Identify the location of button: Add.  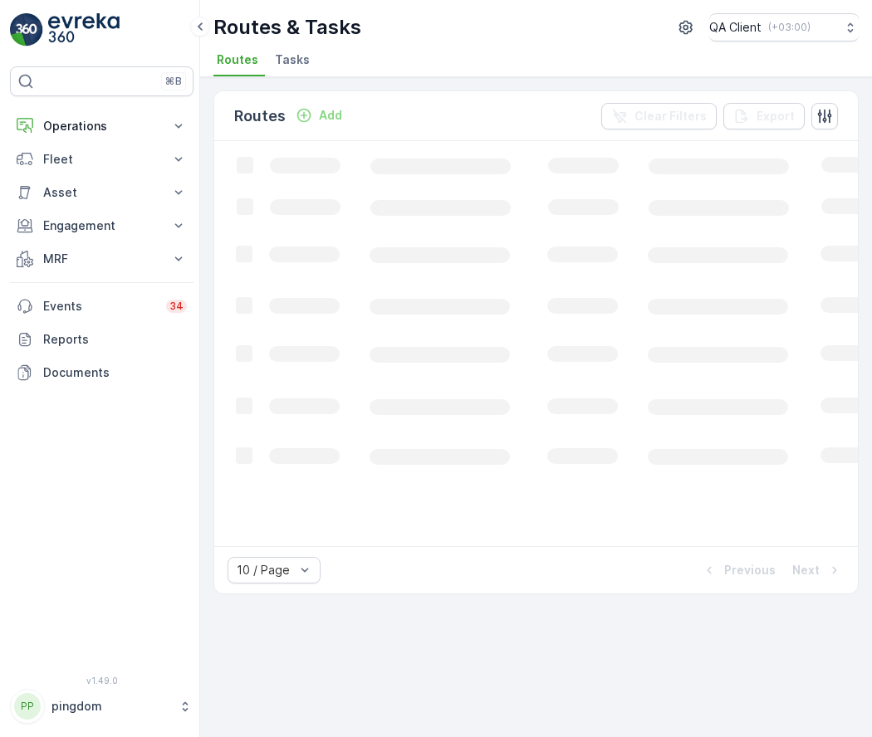
(319, 115).